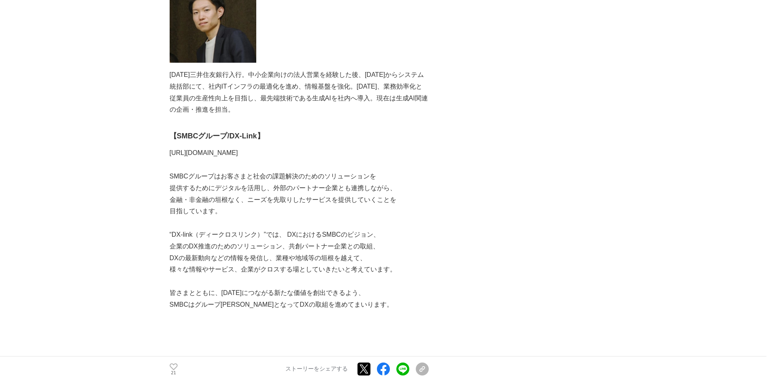  Describe the element at coordinates (299, 188) in the screenshot. I see `p: 提供するためにデジタルを活用し、外部のパートナー企業とも連携しながら、` at that location.